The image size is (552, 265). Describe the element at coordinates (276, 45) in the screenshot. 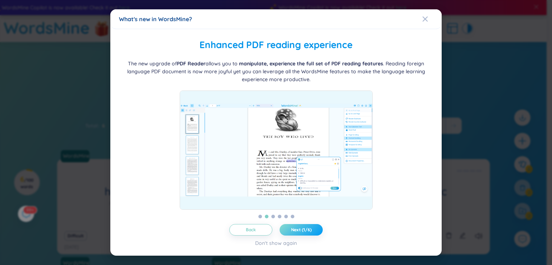

I see `h2: Enhanced PDF reading experience` at that location.